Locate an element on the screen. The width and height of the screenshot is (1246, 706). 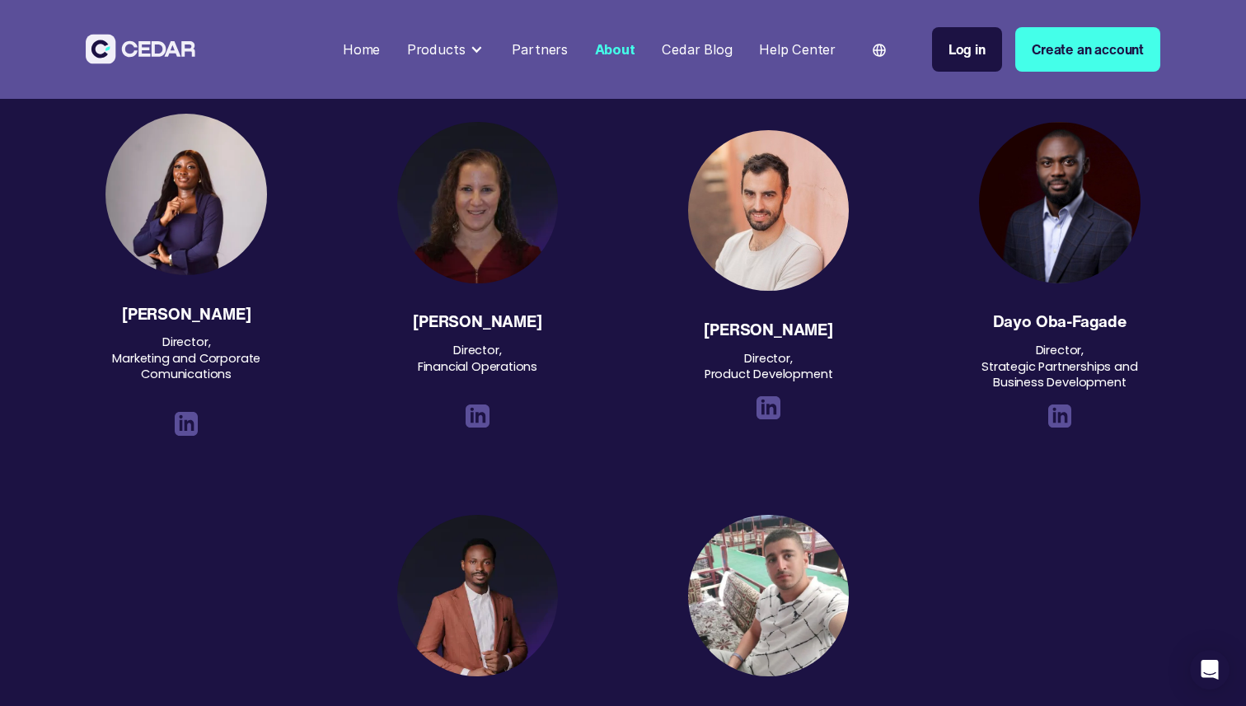
div: About is located at coordinates (615, 49).